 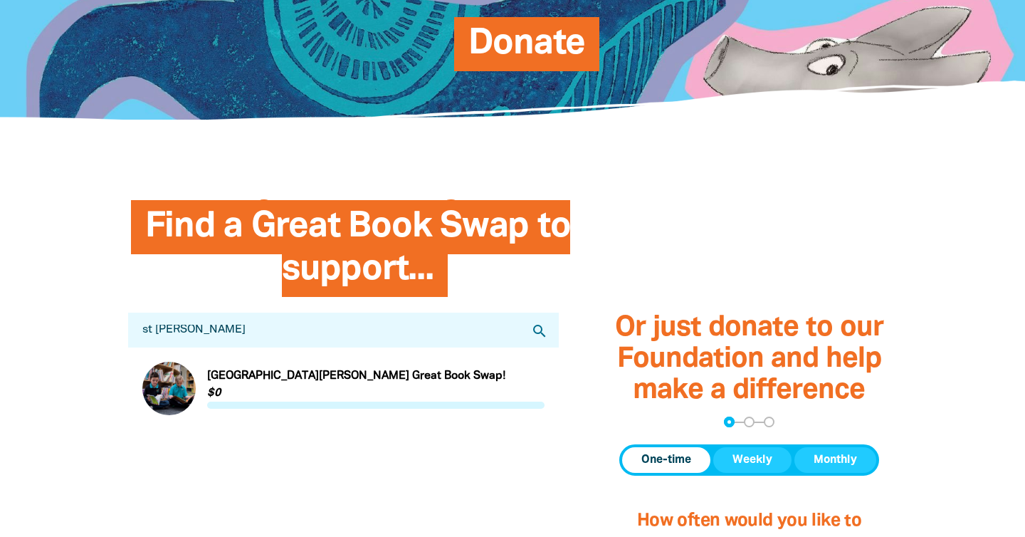 I want to click on div: Donation frequency, so click(x=749, y=460).